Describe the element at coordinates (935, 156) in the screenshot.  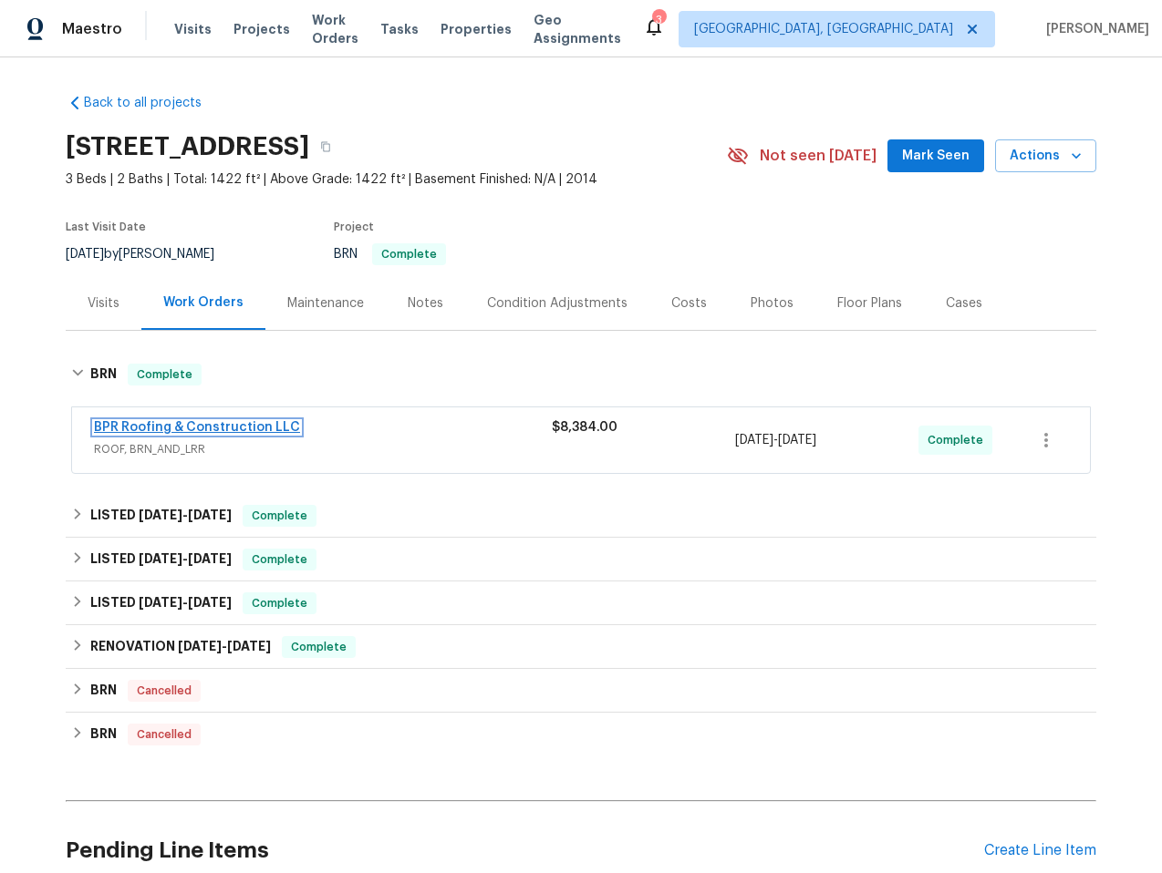
I see `span: Mark Seen` at that location.